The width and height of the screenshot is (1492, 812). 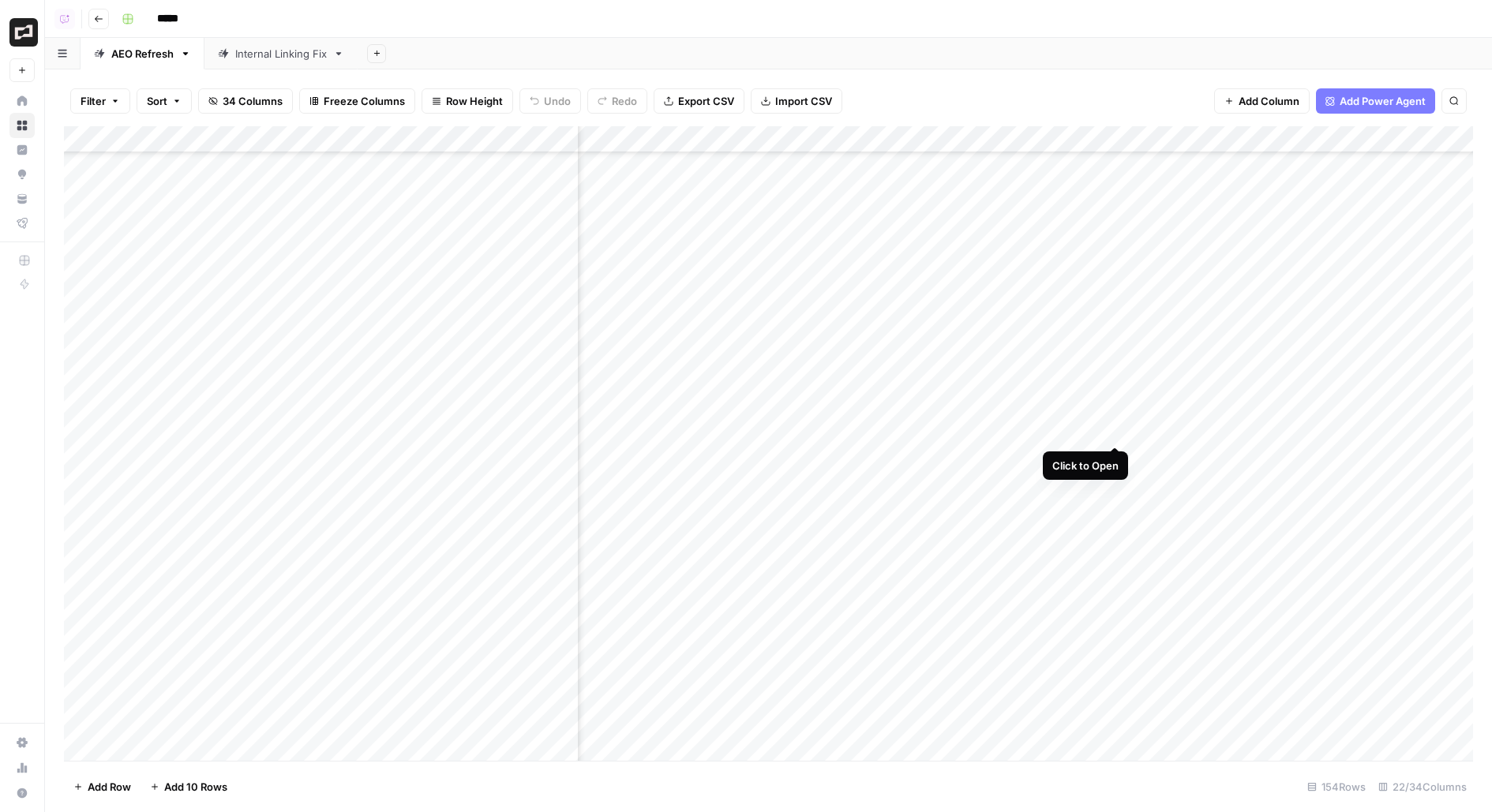 I want to click on a: Usage, so click(x=22, y=767).